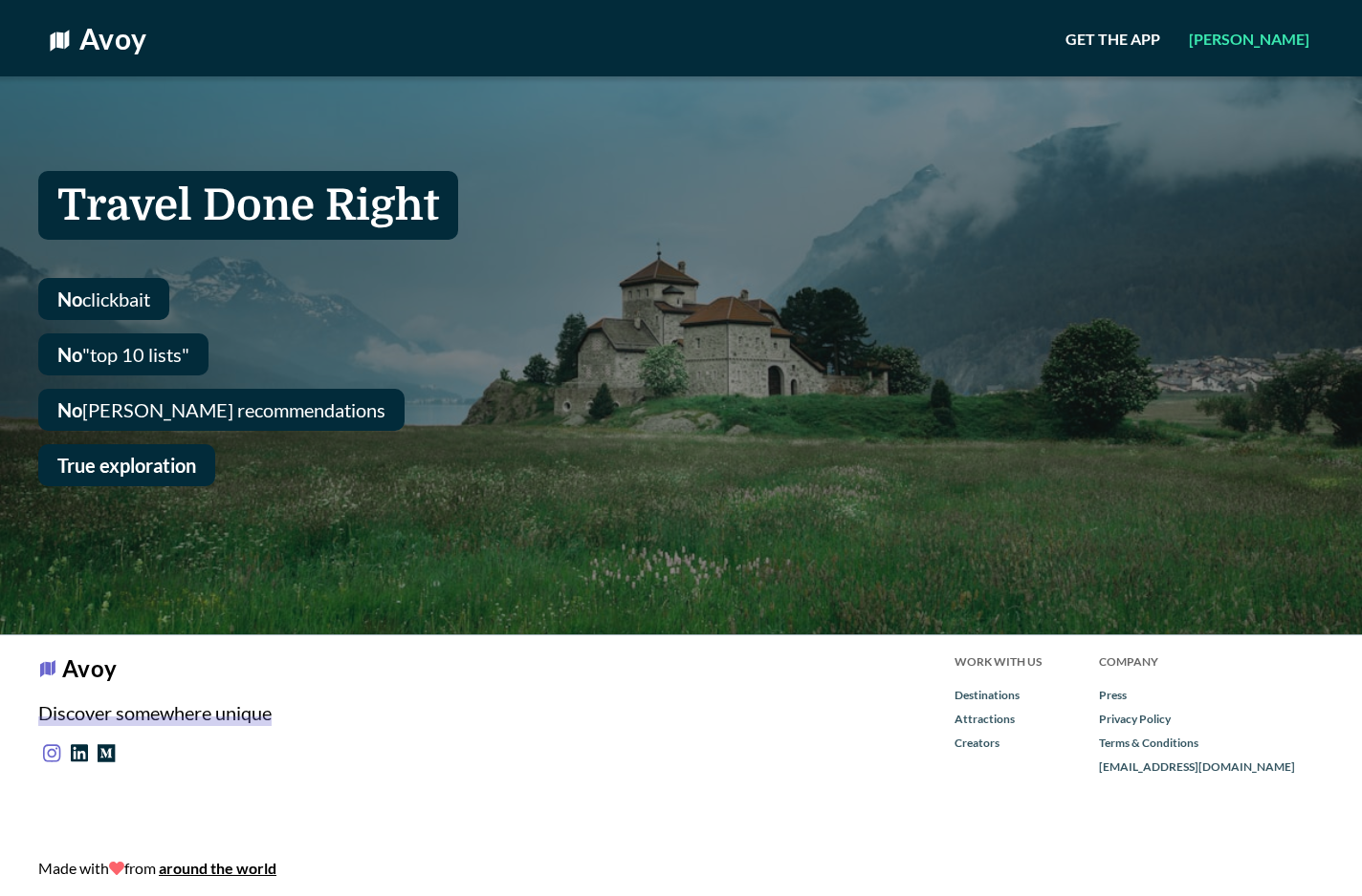 Image resolution: width=1362 pixels, height=896 pixels. What do you see at coordinates (123, 355) in the screenshot?
I see `span: "top 10 lists"` at bounding box center [123, 355].